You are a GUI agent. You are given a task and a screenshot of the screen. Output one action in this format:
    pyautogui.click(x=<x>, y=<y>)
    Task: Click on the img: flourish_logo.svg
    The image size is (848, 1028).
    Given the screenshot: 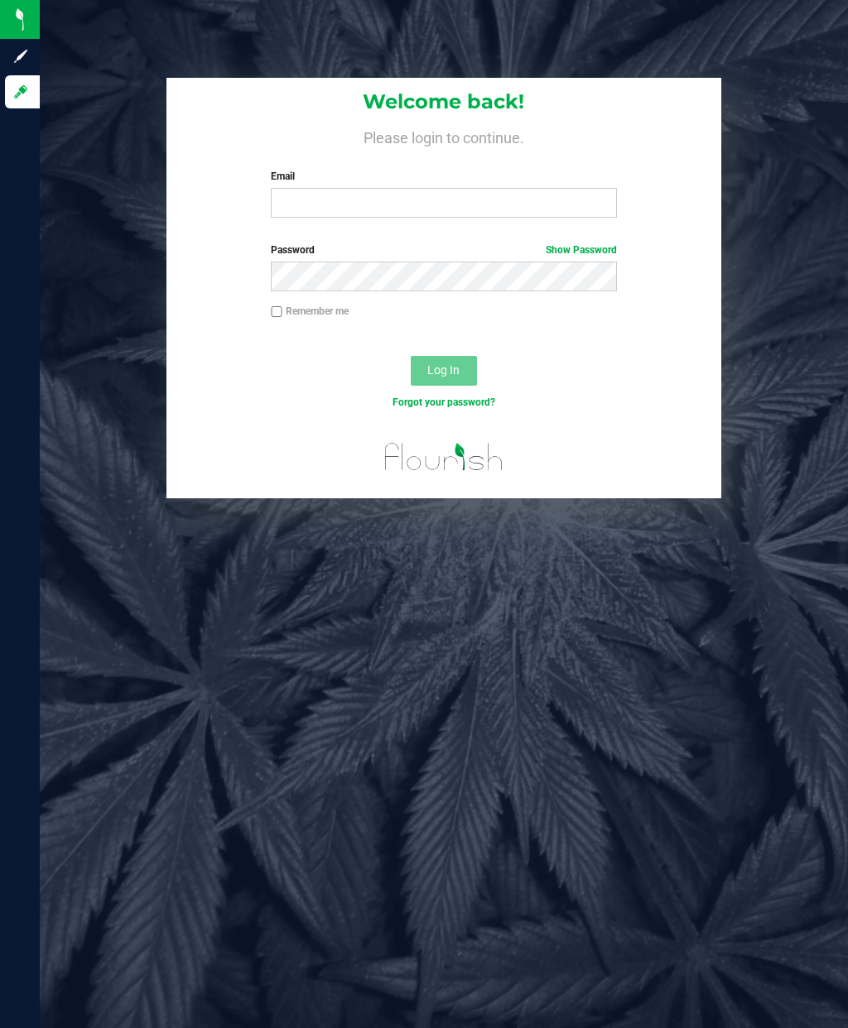 What is the action you would take?
    pyautogui.click(x=444, y=457)
    